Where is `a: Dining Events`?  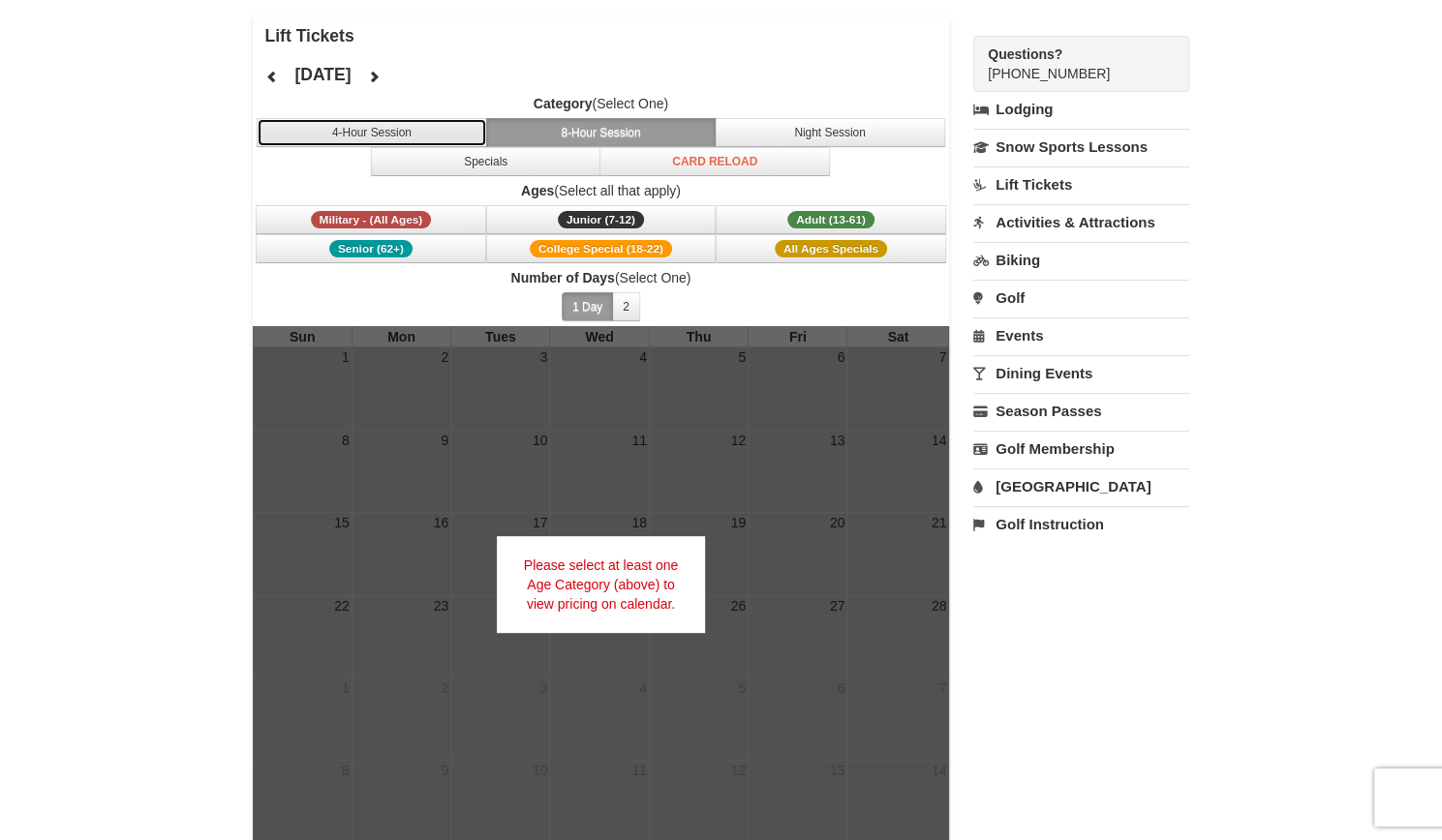 a: Dining Events is located at coordinates (1081, 373).